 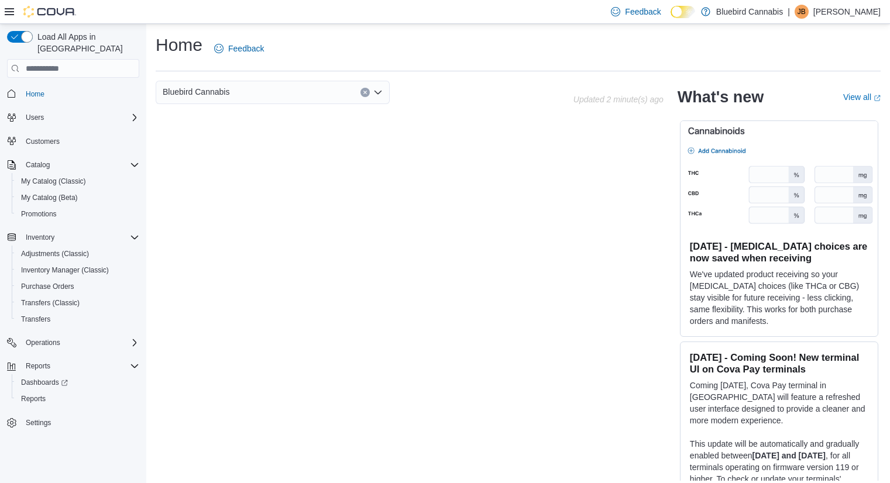 I want to click on nav: Complex example, so click(x=73, y=271).